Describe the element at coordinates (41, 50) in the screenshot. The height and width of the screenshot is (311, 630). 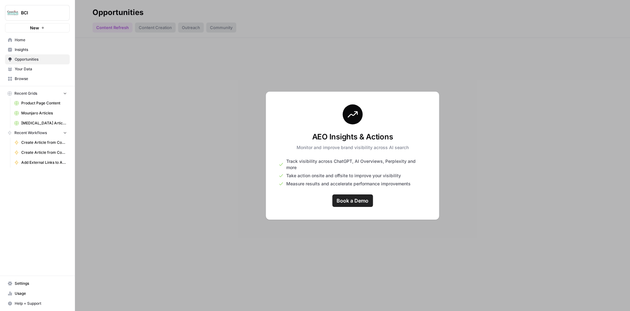
I see `span: Insights` at that location.